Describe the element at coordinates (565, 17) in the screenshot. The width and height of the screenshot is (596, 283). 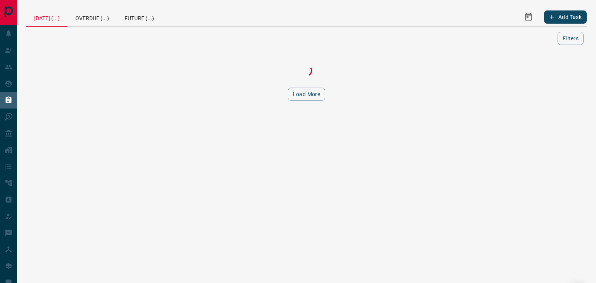
I see `button: Add Task` at that location.